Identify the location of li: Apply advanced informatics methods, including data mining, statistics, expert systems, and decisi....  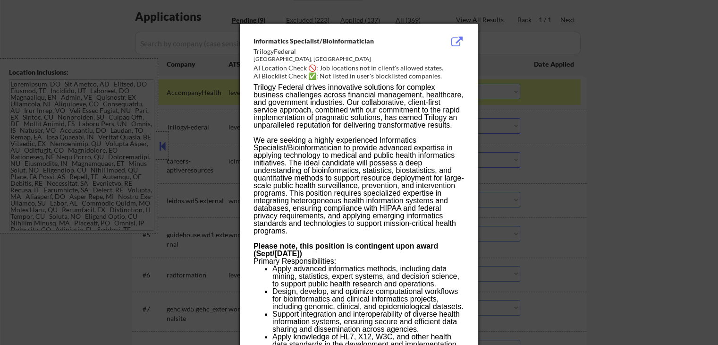
(368, 276).